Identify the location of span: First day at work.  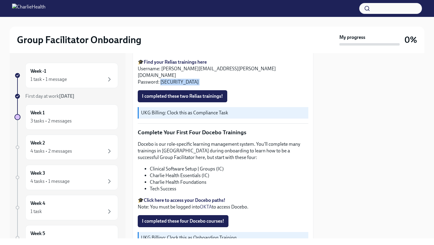
(50, 96).